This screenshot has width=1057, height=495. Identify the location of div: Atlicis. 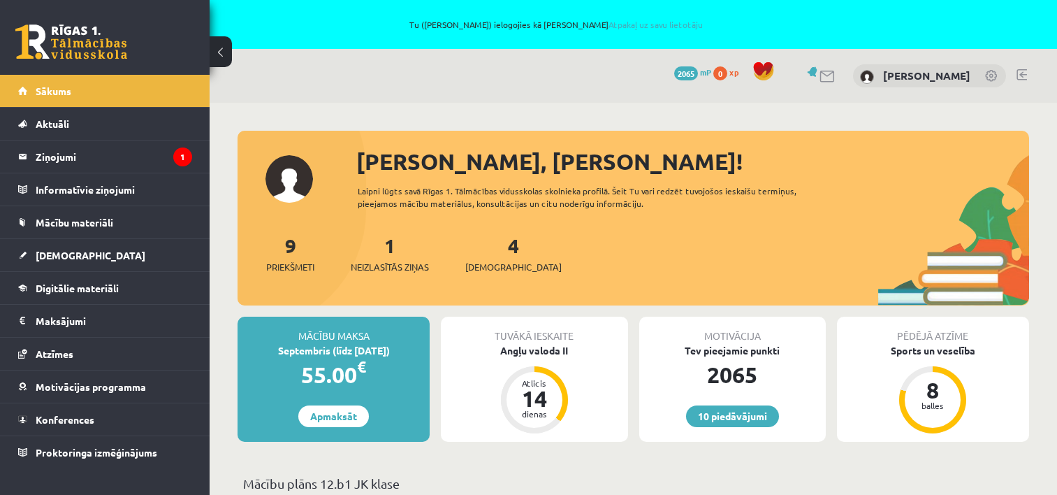
(534, 383).